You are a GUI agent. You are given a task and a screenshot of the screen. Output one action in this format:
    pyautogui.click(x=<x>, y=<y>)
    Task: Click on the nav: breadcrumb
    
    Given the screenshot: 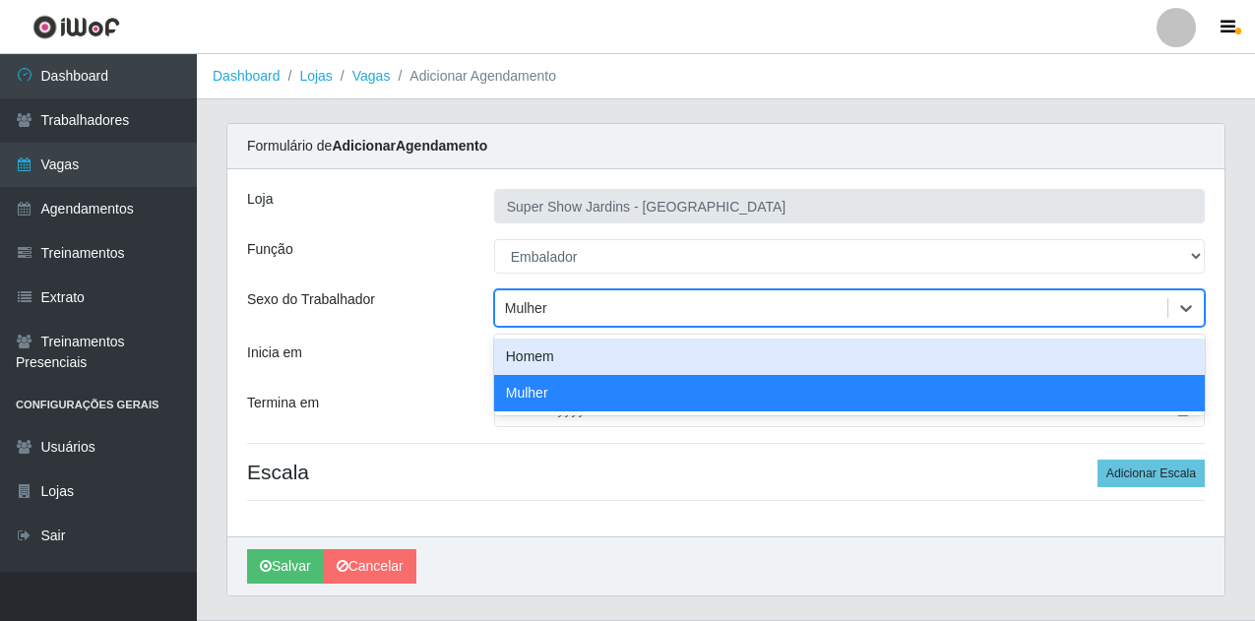 What is the action you would take?
    pyautogui.click(x=726, y=77)
    